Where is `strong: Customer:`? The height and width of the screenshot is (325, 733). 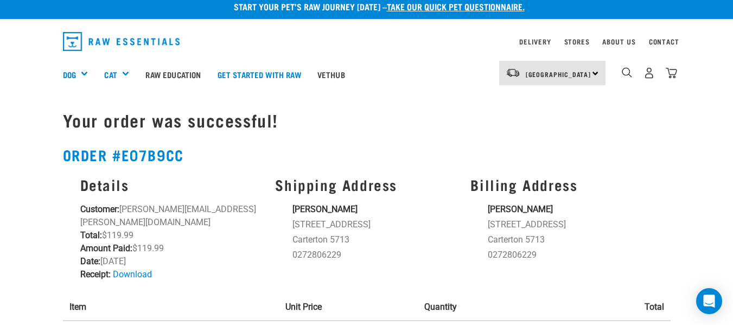
strong: Customer: is located at coordinates (100, 209).